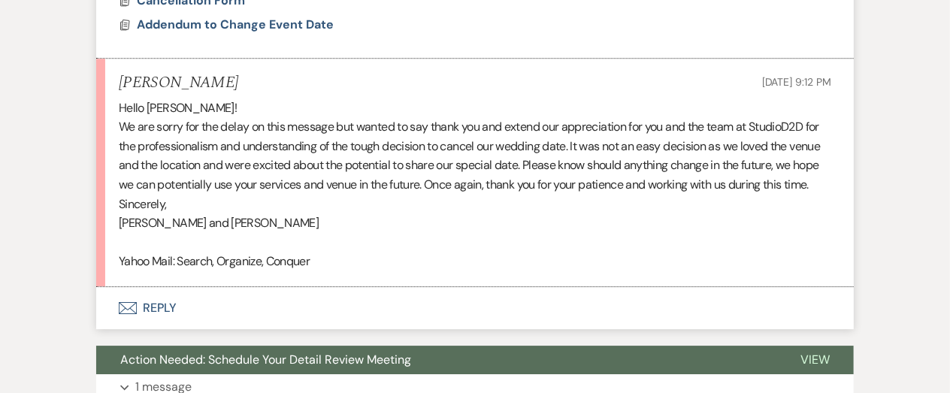 This screenshot has height=393, width=950. I want to click on button: Addendum to Change Event Date, so click(237, 25).